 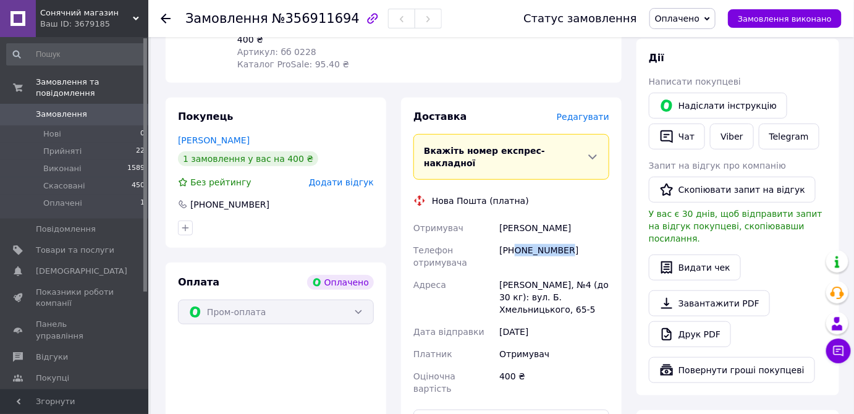 What do you see at coordinates (785, 19) in the screenshot?
I see `button: Замовлення виконано` at bounding box center [785, 19].